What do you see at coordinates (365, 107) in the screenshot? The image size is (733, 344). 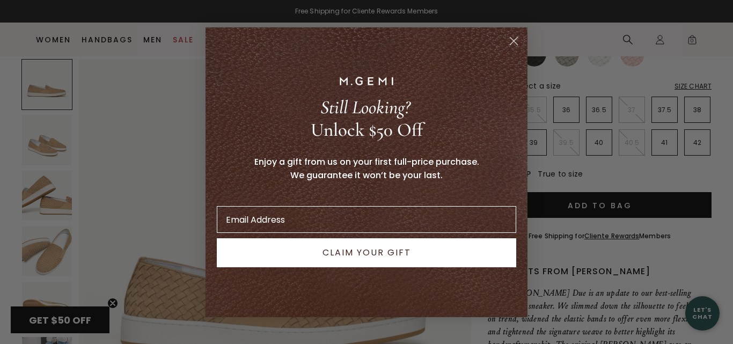 I see `span: Still Looking?` at bounding box center [365, 107].